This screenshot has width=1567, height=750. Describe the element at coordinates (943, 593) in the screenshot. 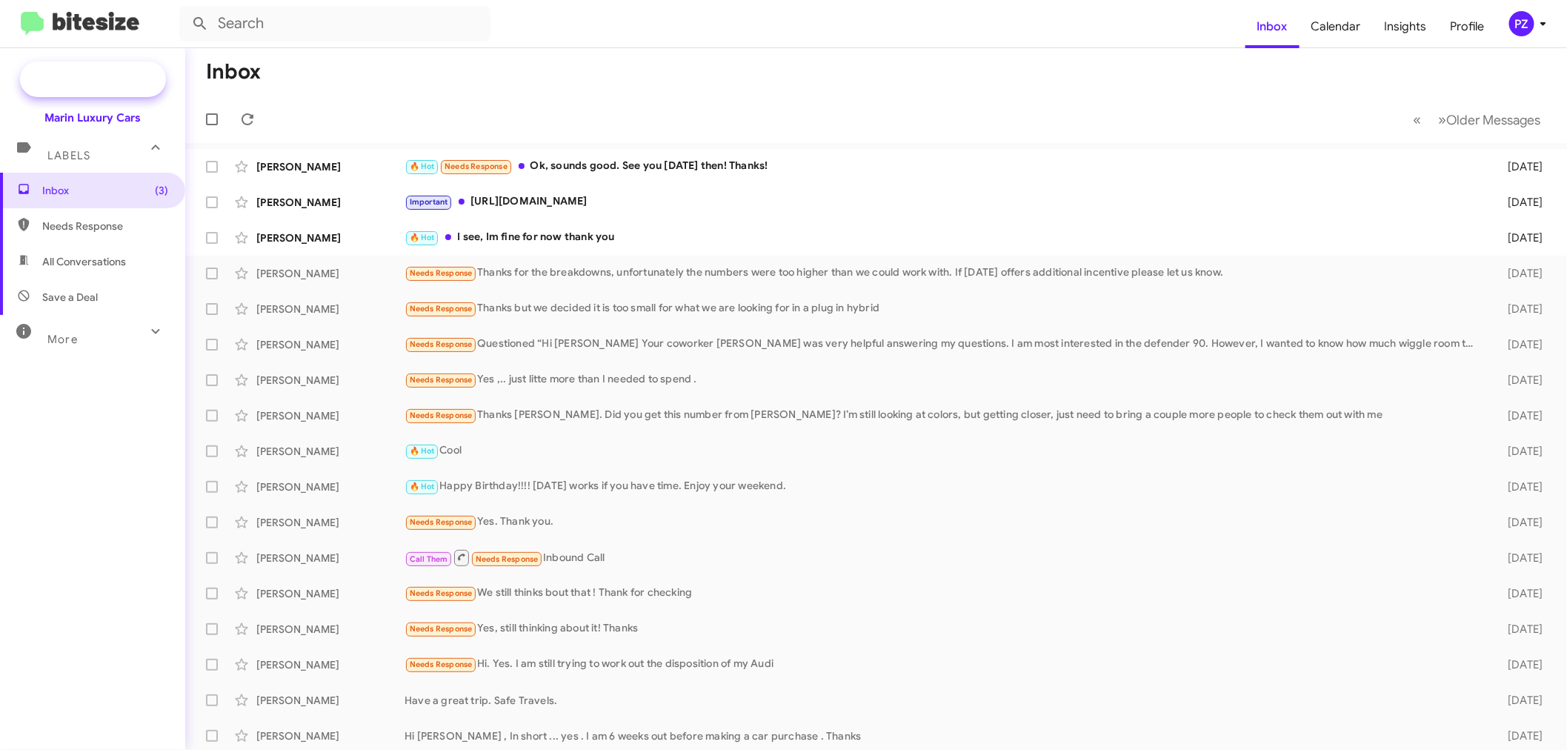

I see `div: We still thinks bout that ! Thank for checking` at that location.